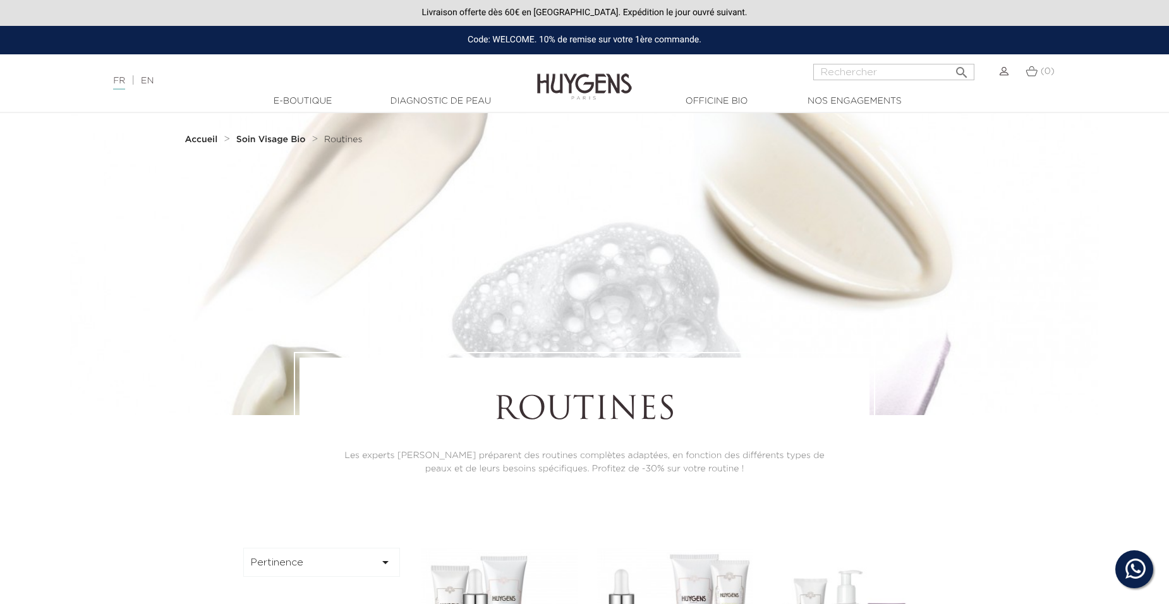  What do you see at coordinates (203, 140) in the screenshot?
I see `a: Accueil` at bounding box center [203, 140].